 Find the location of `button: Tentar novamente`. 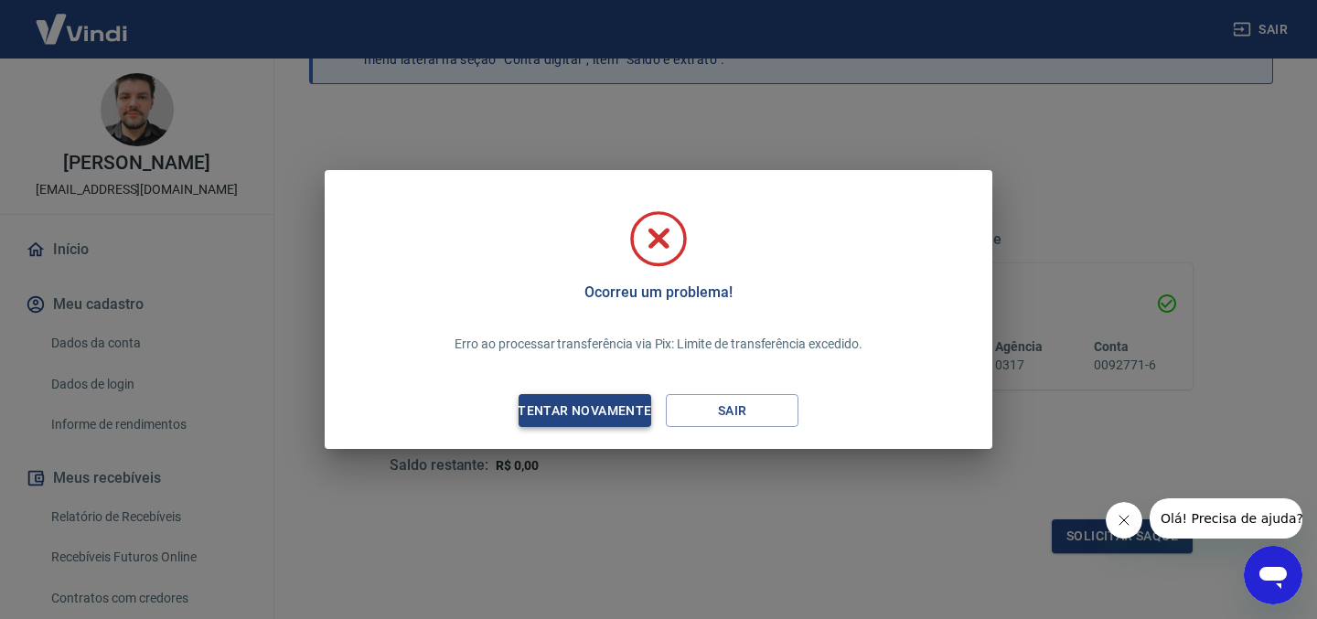

button: Tentar novamente is located at coordinates (584, 411).